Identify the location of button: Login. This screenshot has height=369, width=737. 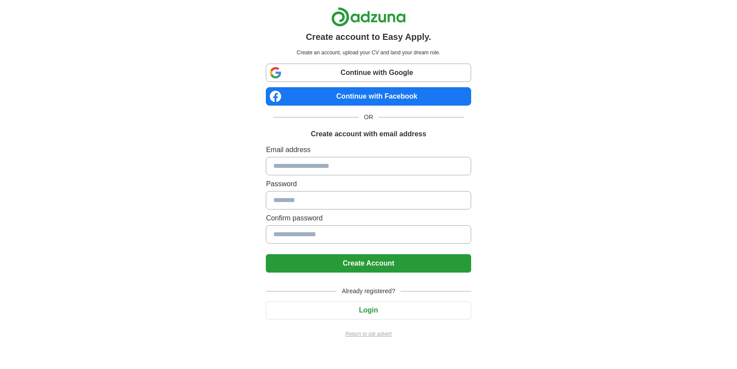
(368, 310).